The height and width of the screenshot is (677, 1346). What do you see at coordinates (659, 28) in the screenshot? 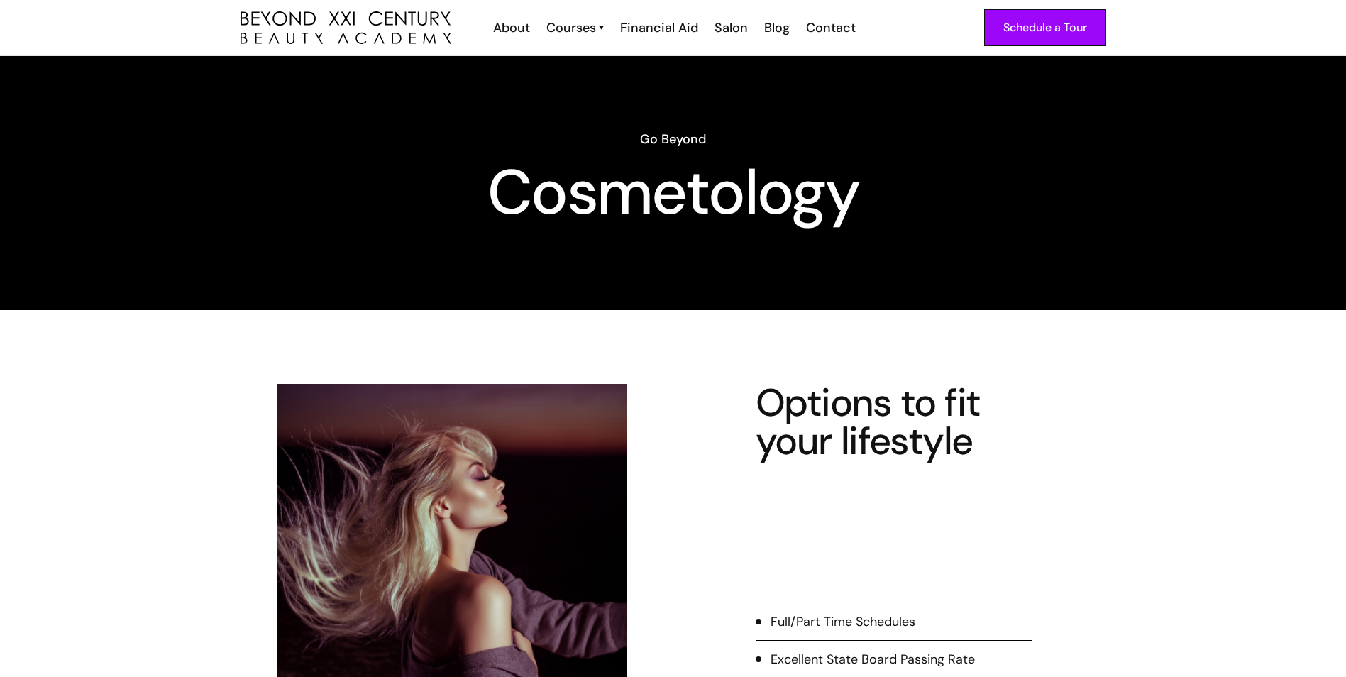
I see `div: Financial Aid` at bounding box center [659, 28].